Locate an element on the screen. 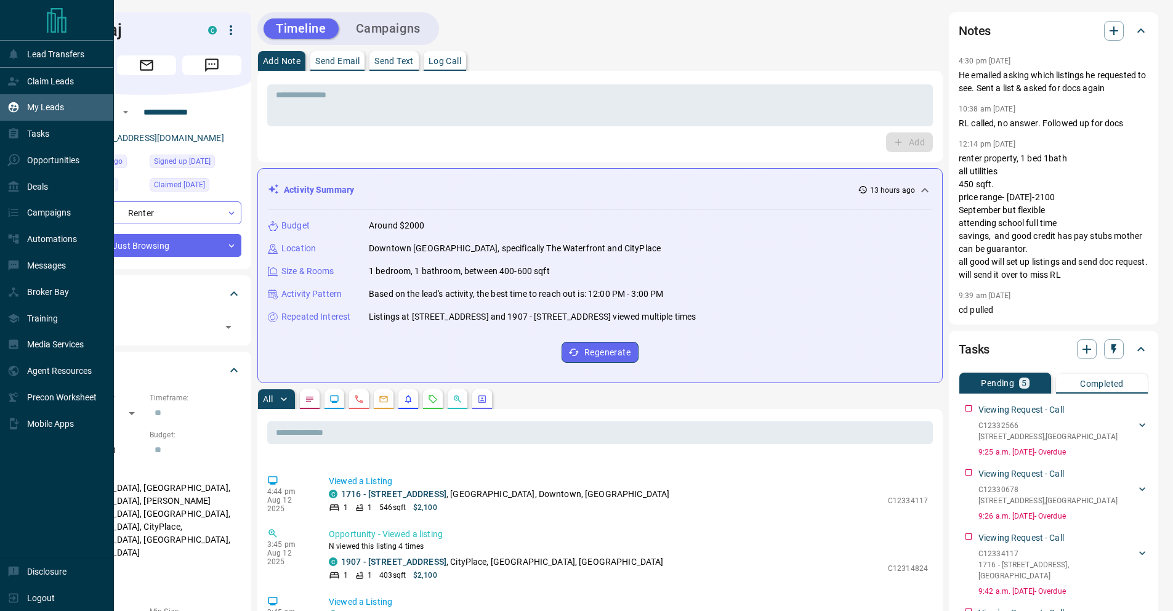  svg: Emails is located at coordinates (384, 399).